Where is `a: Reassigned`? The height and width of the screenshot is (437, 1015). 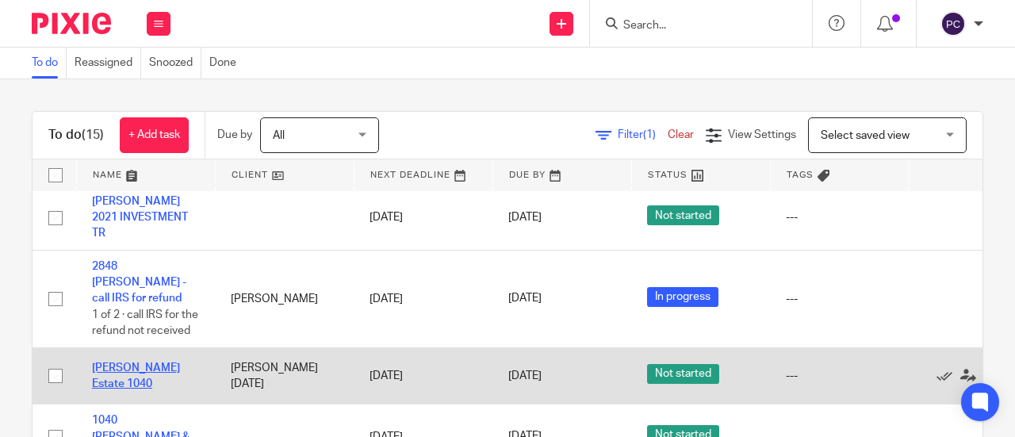
a: Reassigned is located at coordinates (108, 63).